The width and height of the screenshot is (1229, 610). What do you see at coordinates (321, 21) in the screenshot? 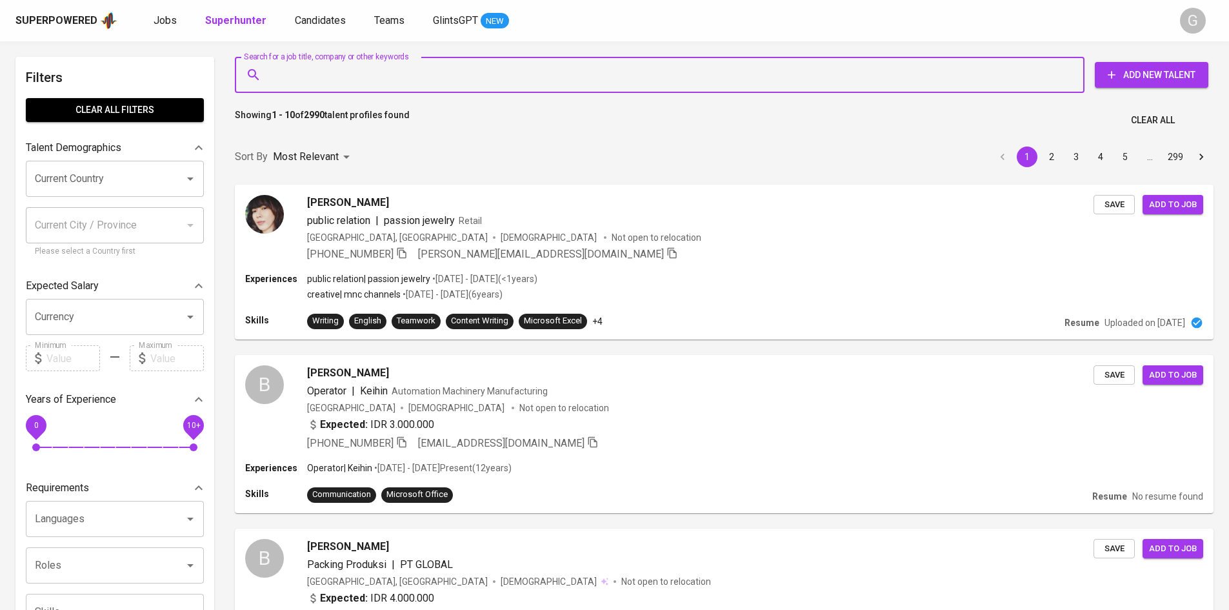
I see `a: Candidates` at bounding box center [321, 21].